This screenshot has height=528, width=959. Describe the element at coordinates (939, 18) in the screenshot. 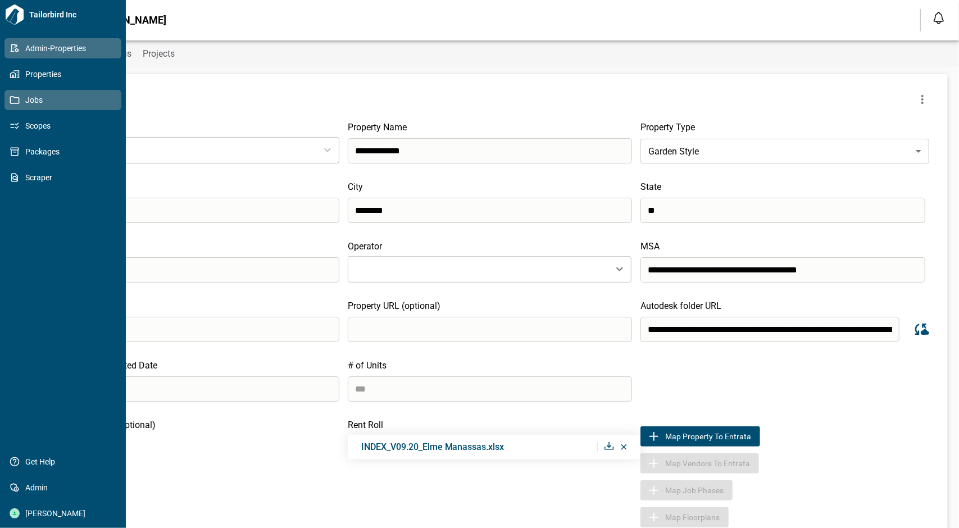

I see `button: Open notification feed` at that location.